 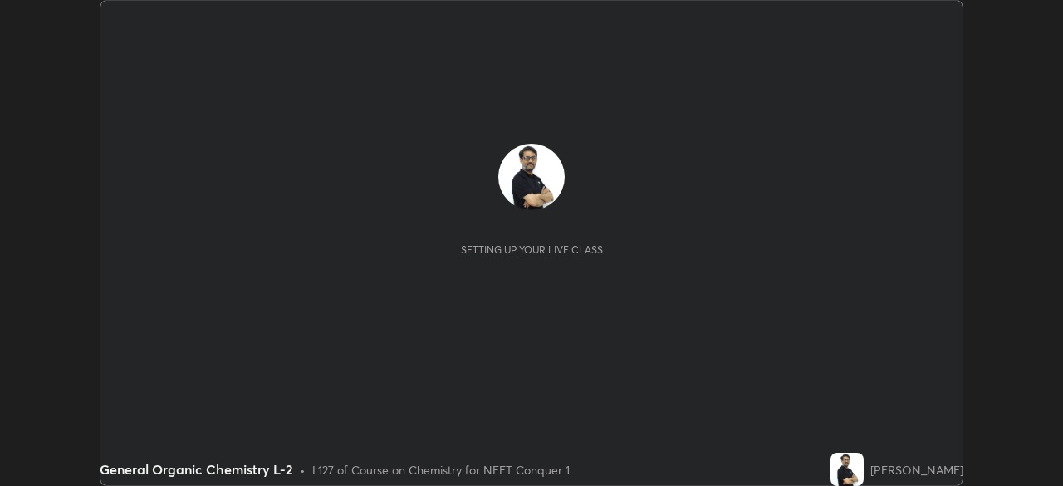 What do you see at coordinates (441, 469) in the screenshot?
I see `div: L127 of Course on Chemistry for NEET Conquer 1` at bounding box center [441, 469].